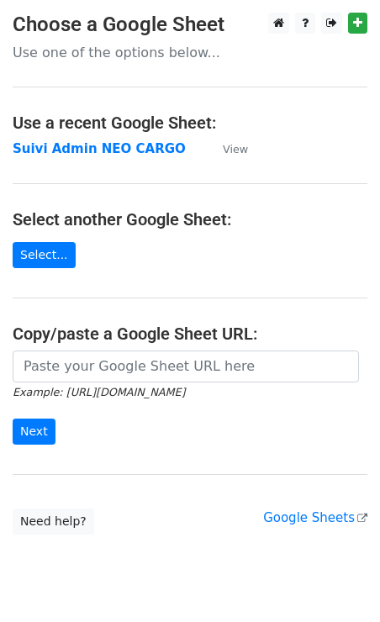 The width and height of the screenshot is (380, 622). What do you see at coordinates (190, 334) in the screenshot?
I see `h4: Copy/paste a Google Sheet URL:` at bounding box center [190, 334].